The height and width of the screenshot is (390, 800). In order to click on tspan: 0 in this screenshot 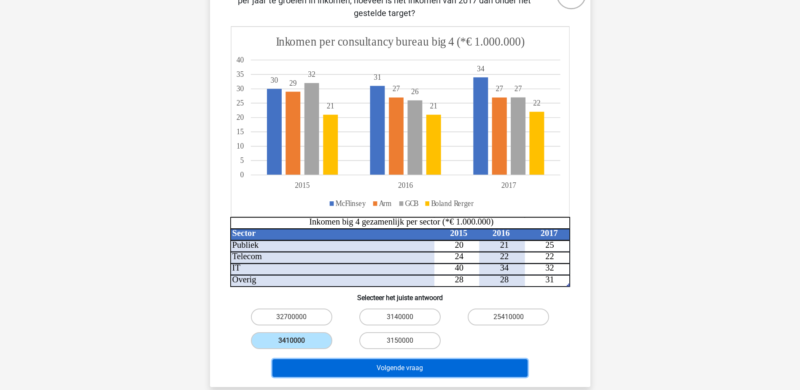, I will do `click(242, 175)`.